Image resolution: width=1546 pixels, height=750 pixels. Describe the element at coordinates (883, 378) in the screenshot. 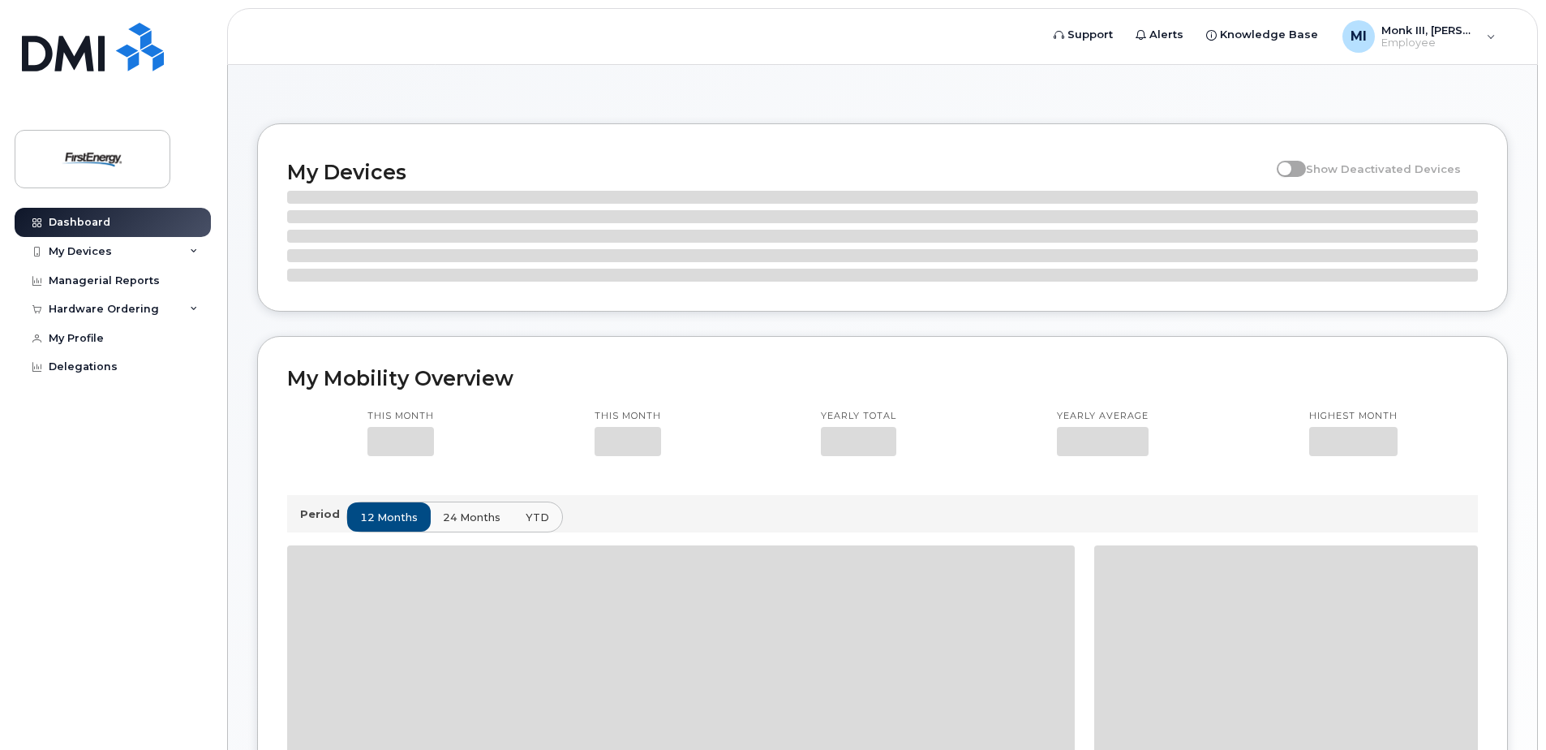

I see `h2: My Mobility Overview` at that location.